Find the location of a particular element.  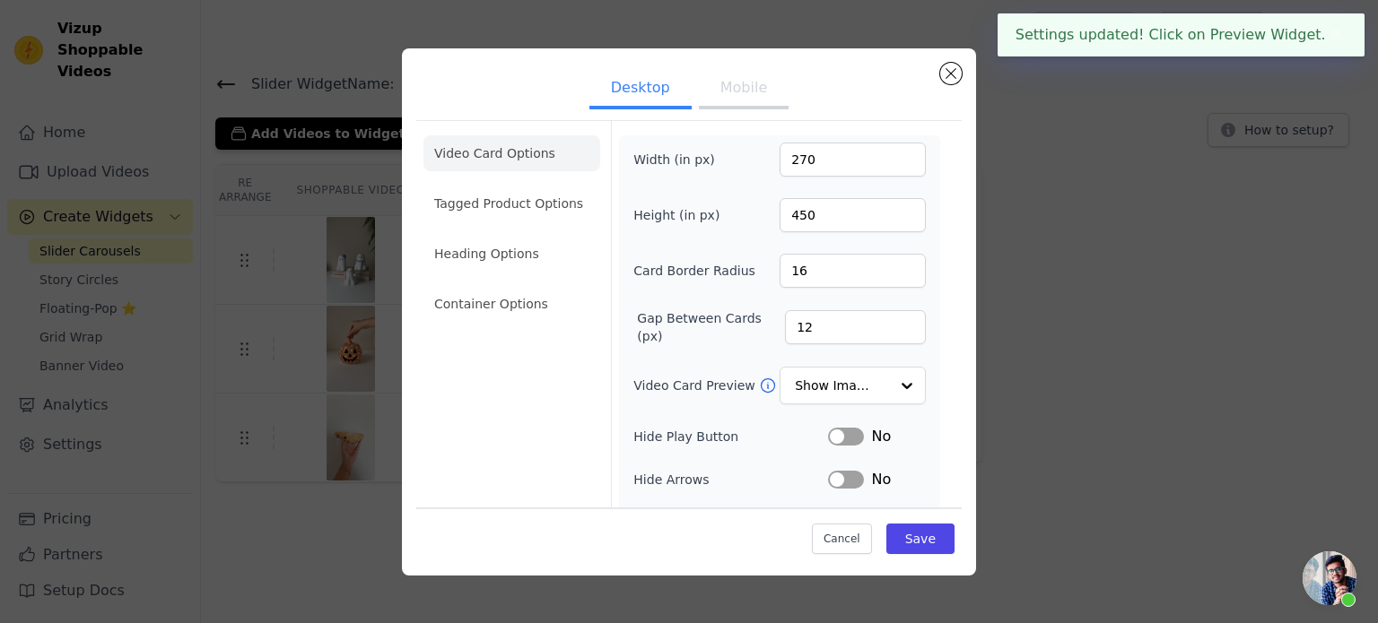

button: Close modal is located at coordinates (951, 74).